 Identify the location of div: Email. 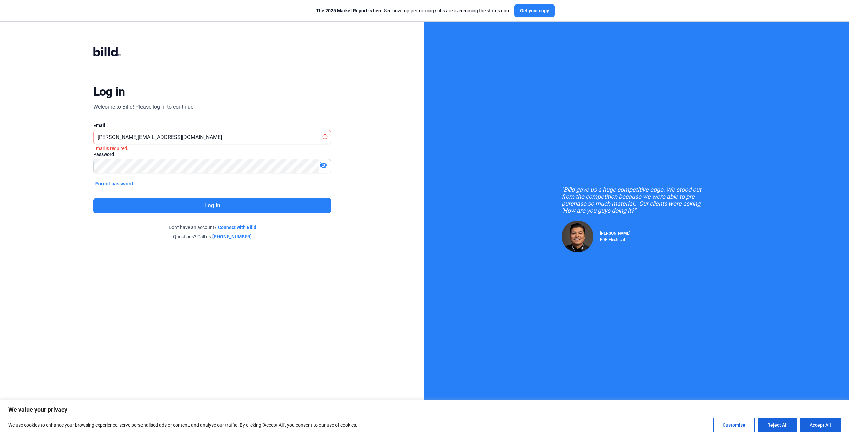
(212, 125).